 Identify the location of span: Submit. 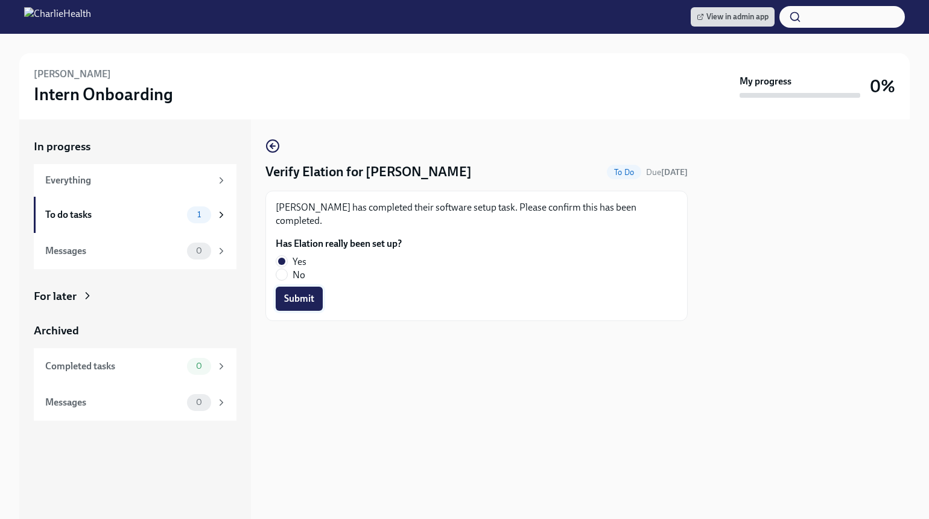
(299, 299).